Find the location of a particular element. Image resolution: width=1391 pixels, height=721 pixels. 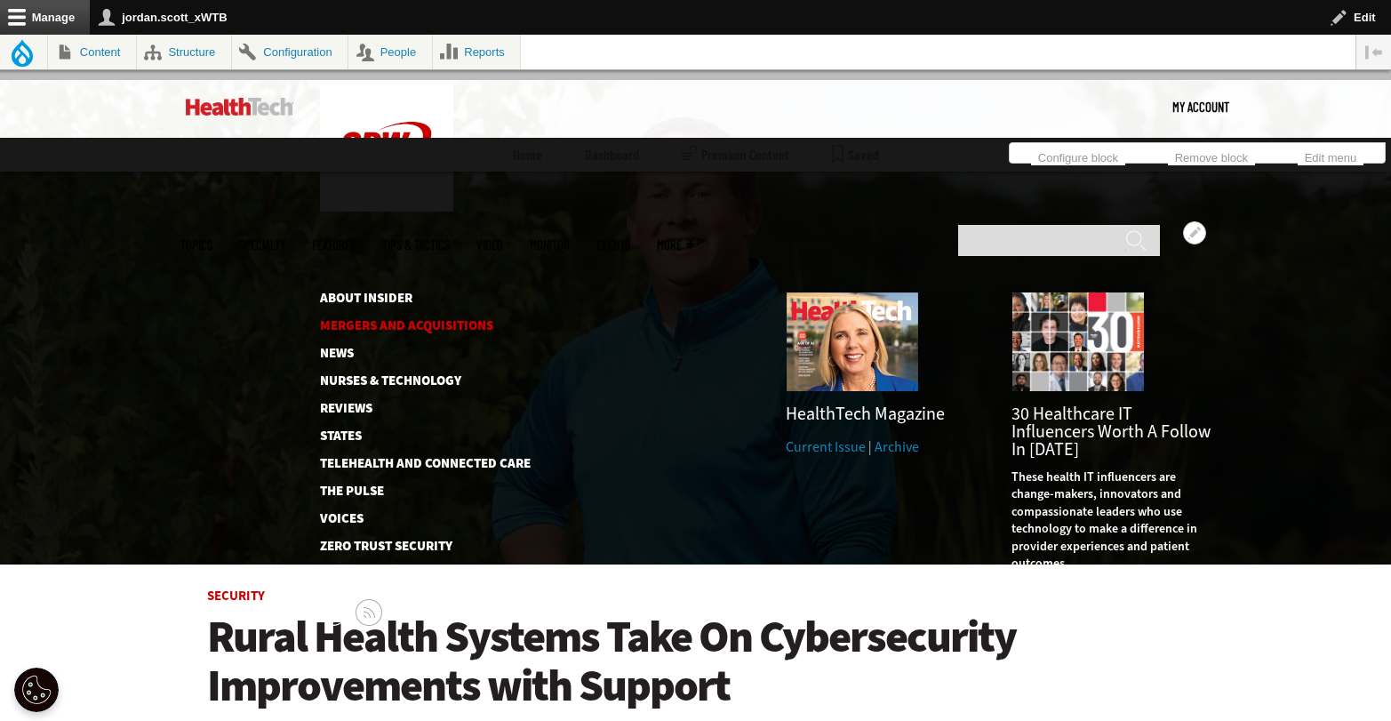

a: About Insider is located at coordinates (411, 298).